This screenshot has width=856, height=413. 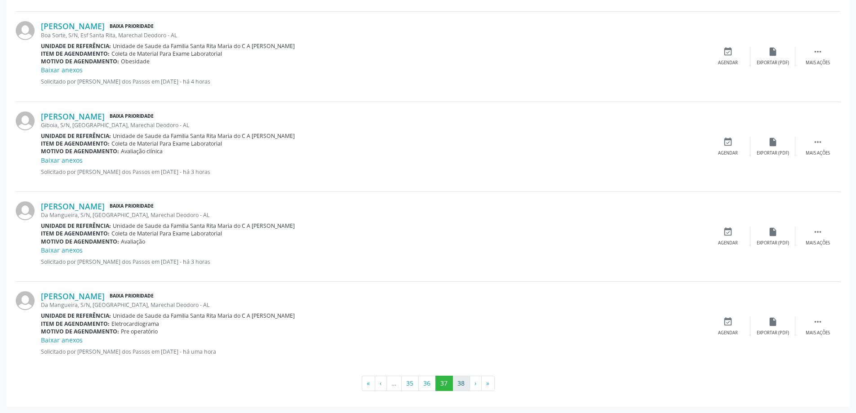 What do you see at coordinates (135, 323) in the screenshot?
I see `span: Eletrocardiograma` at bounding box center [135, 323].